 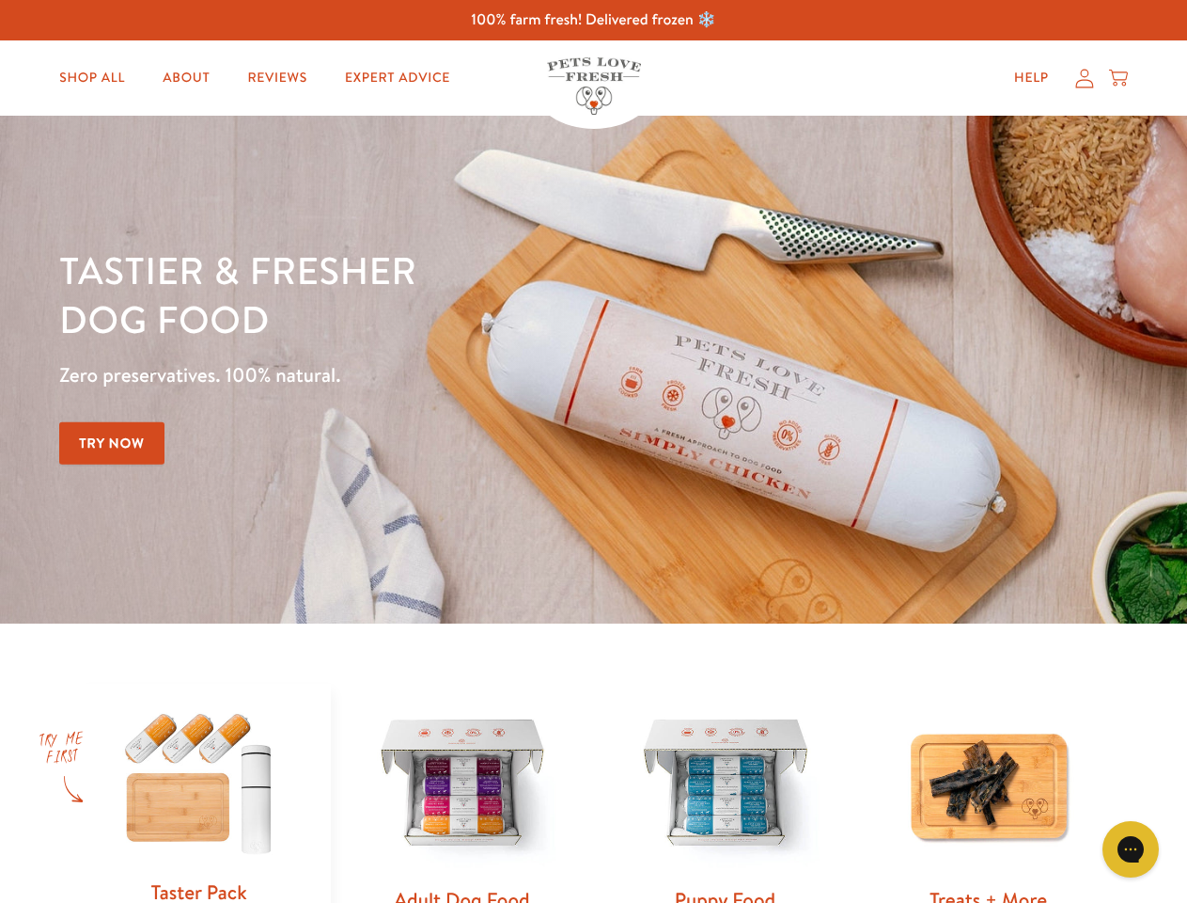 What do you see at coordinates (398, 78) in the screenshot?
I see `a: Expert Advice` at bounding box center [398, 78].